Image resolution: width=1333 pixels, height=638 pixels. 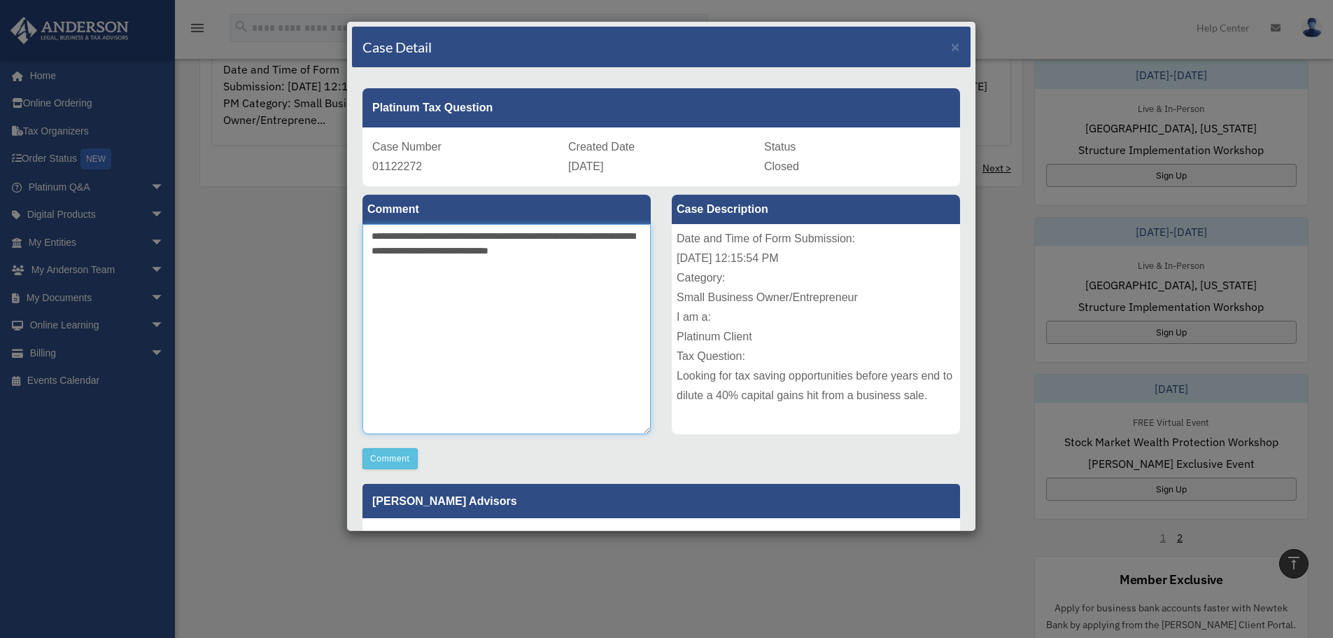 What do you see at coordinates (816, 209) in the screenshot?
I see `label: Case Description` at bounding box center [816, 209].